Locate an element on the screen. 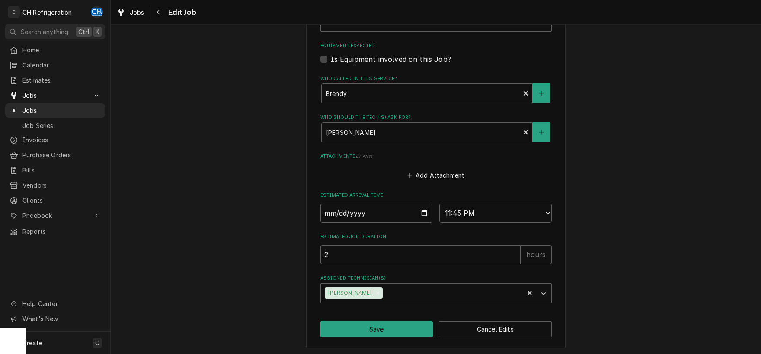 This screenshot has height=354, width=761. span: K is located at coordinates (97, 32).